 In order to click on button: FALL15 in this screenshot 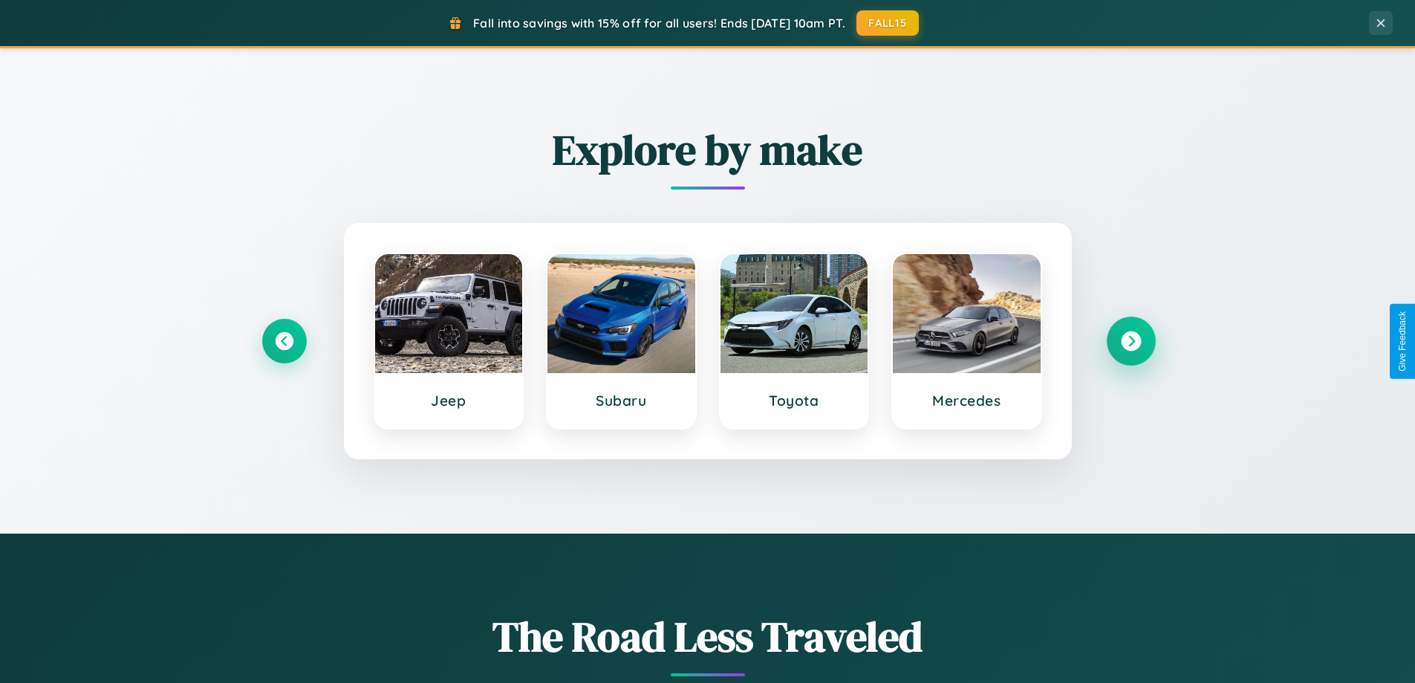, I will do `click(888, 23)`.